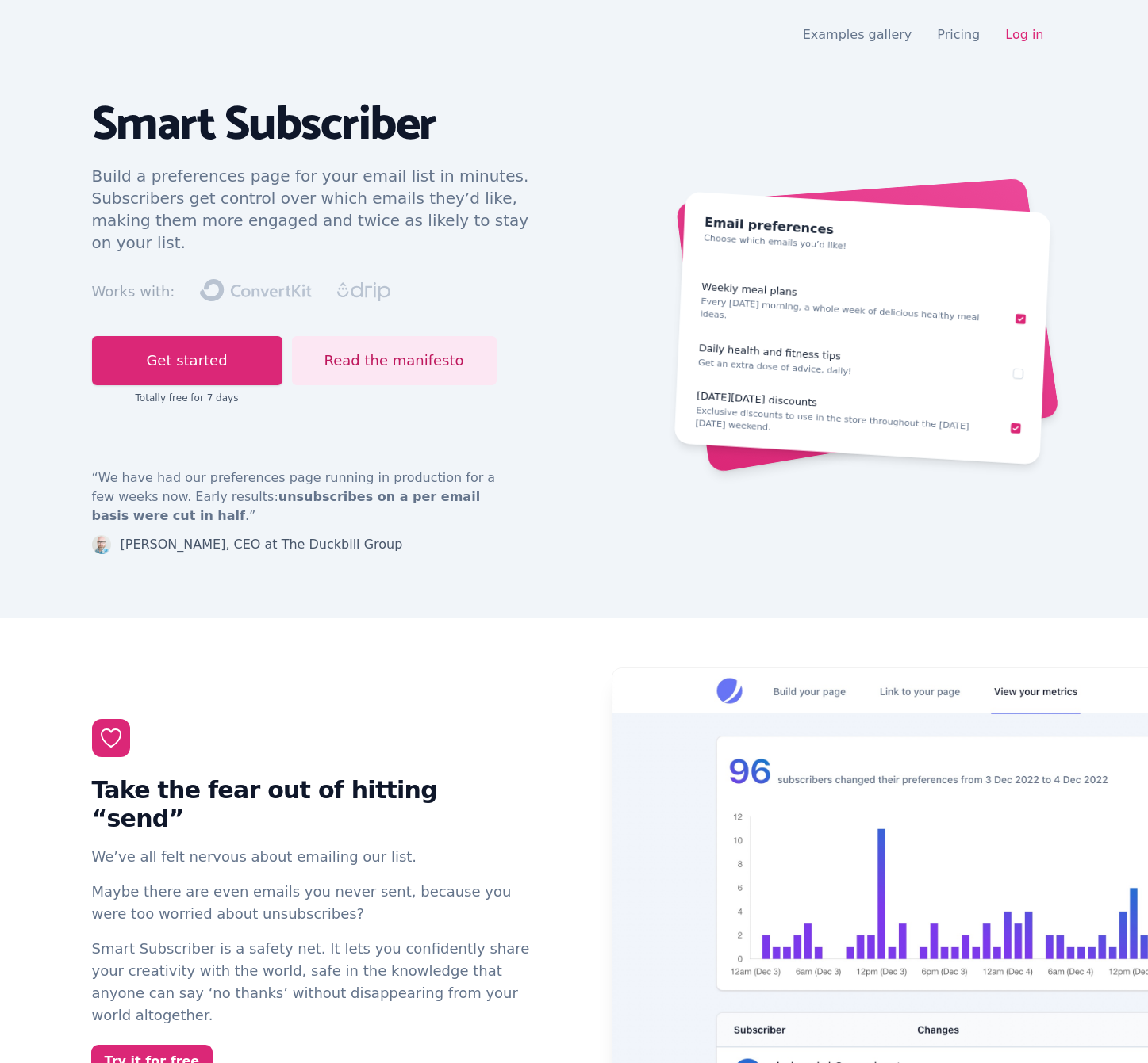 The height and width of the screenshot is (1063, 1148). Describe the element at coordinates (314, 805) in the screenshot. I see `h2: Take the fear out of hitting “send”` at that location.